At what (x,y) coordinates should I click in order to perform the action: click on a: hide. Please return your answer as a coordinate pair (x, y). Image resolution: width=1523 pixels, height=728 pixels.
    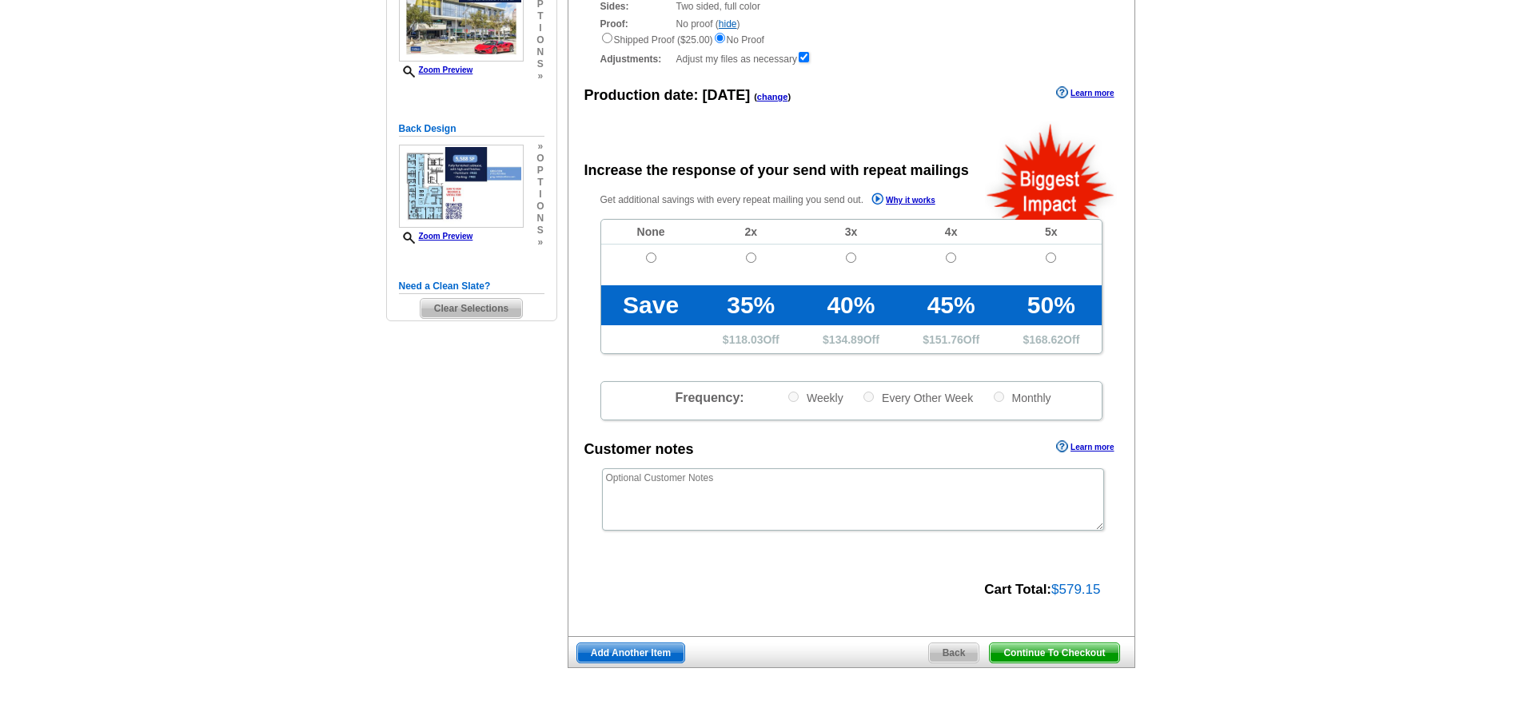
    Looking at the image, I should click on (727, 24).